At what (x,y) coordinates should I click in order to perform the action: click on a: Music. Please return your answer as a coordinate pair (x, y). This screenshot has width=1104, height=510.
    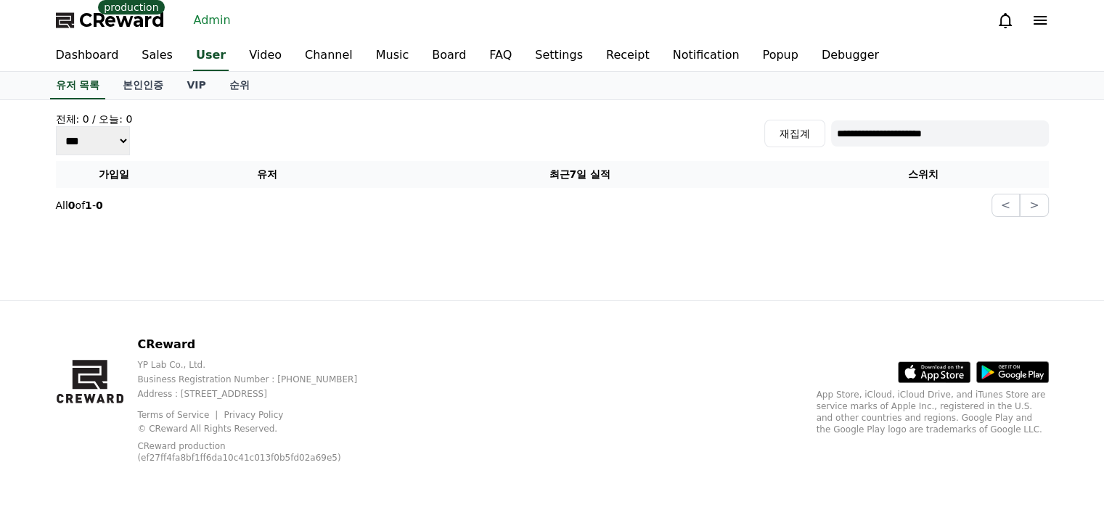
    Looking at the image, I should click on (393, 56).